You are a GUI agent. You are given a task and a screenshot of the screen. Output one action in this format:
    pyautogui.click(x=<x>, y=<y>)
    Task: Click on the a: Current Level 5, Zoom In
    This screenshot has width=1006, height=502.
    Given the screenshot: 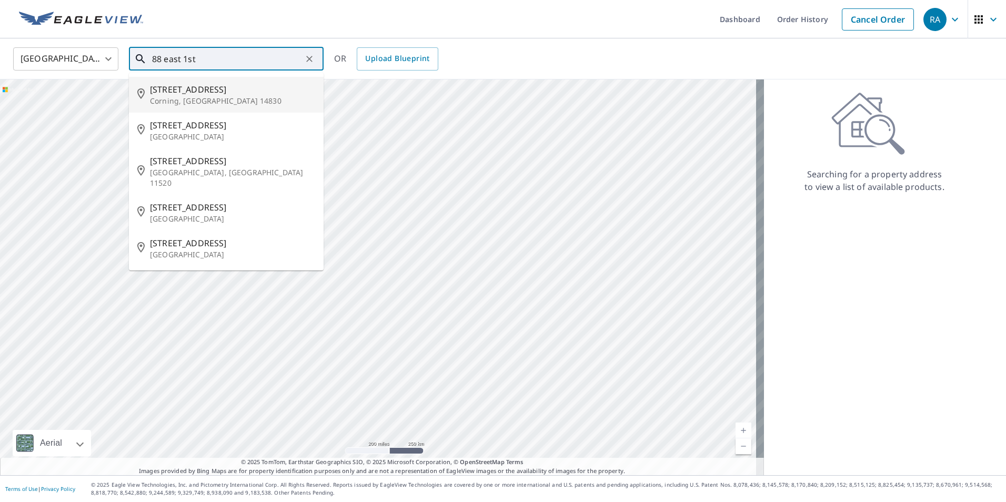 What is the action you would take?
    pyautogui.click(x=744, y=431)
    